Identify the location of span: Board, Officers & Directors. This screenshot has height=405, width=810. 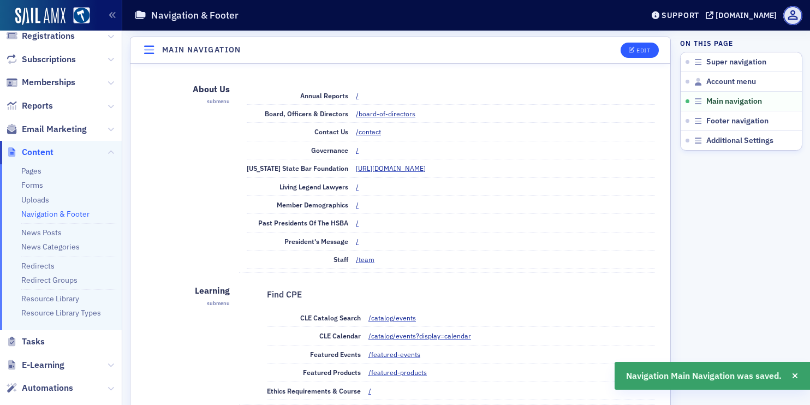
(306, 113).